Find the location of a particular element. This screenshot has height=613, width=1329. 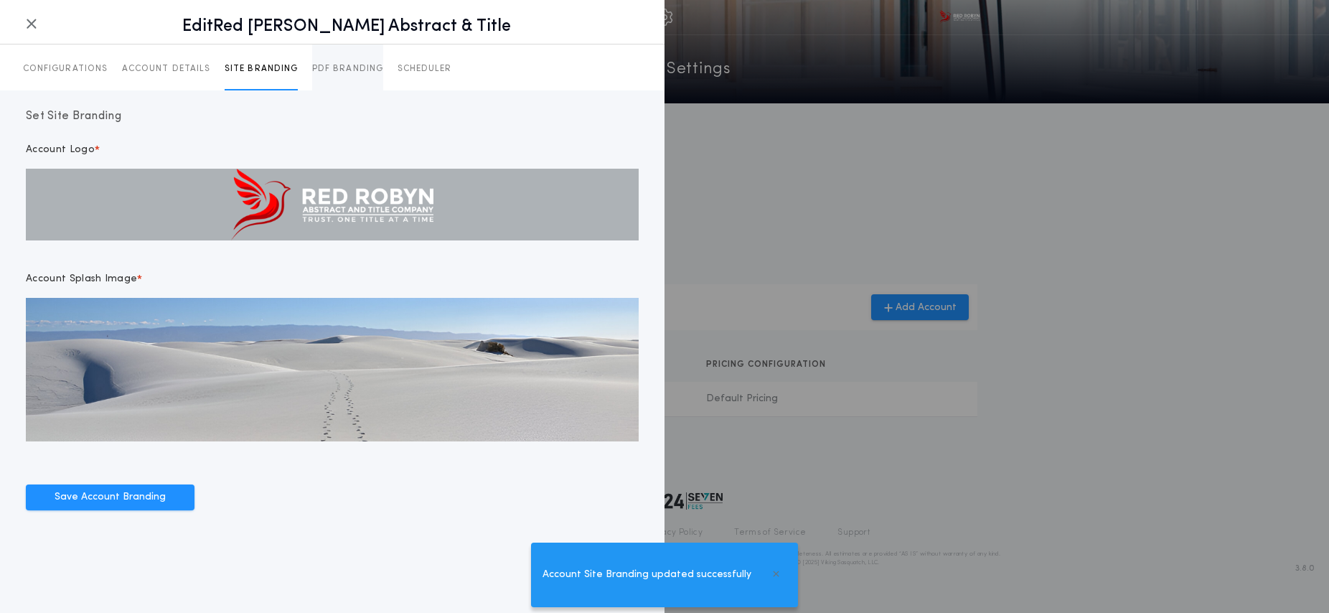

p: Account Splash Image is located at coordinates (81, 279).